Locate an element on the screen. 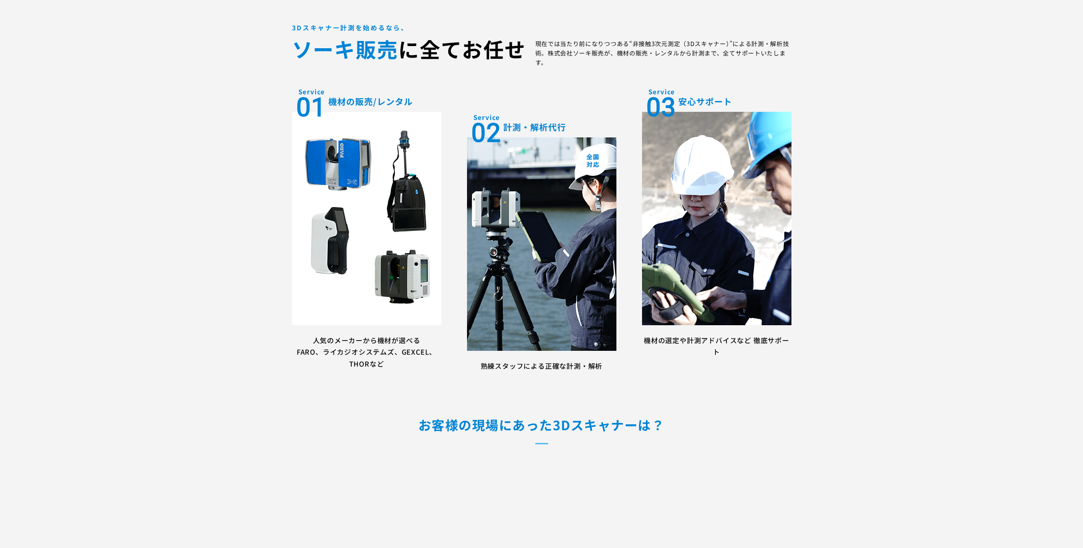 The image size is (1083, 548). p: 機材の選定や計測アドバイスなど 徹底サポート is located at coordinates (716, 346).